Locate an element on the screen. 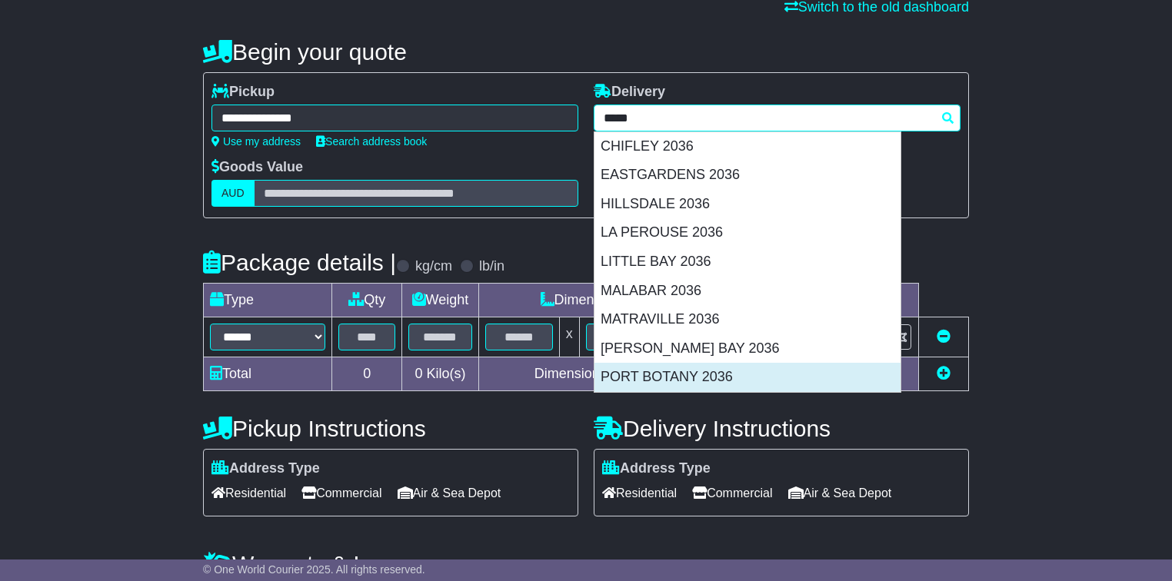 Image resolution: width=1172 pixels, height=581 pixels. td: Type is located at coordinates (268, 301).